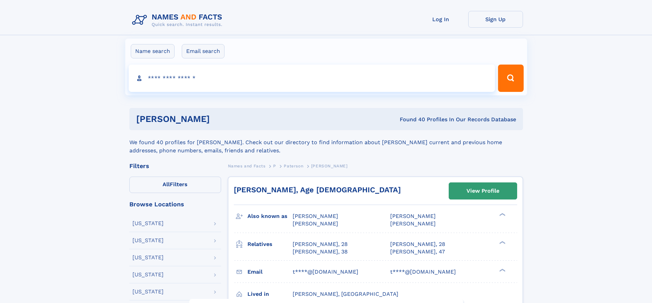 The height and width of the screenshot is (303, 652). Describe the element at coordinates (166, 184) in the screenshot. I see `span: All` at that location.